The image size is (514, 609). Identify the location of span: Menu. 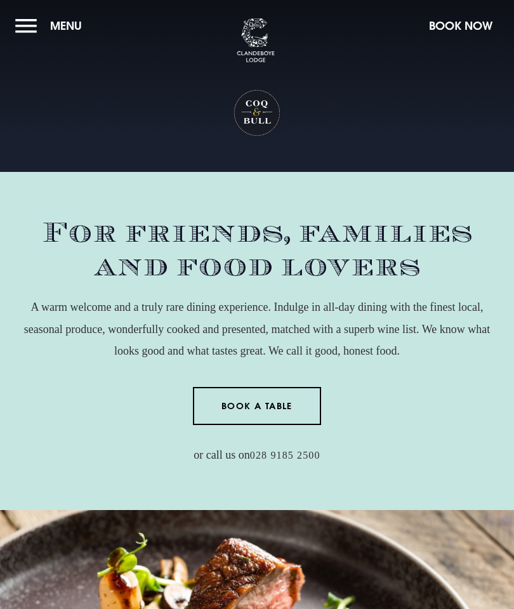
(66, 25).